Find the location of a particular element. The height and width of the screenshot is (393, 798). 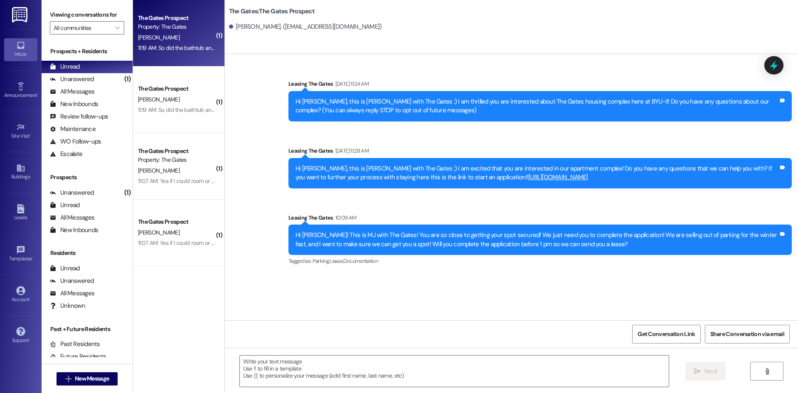

b: The Gates: The Gates Prospect is located at coordinates (272, 11).